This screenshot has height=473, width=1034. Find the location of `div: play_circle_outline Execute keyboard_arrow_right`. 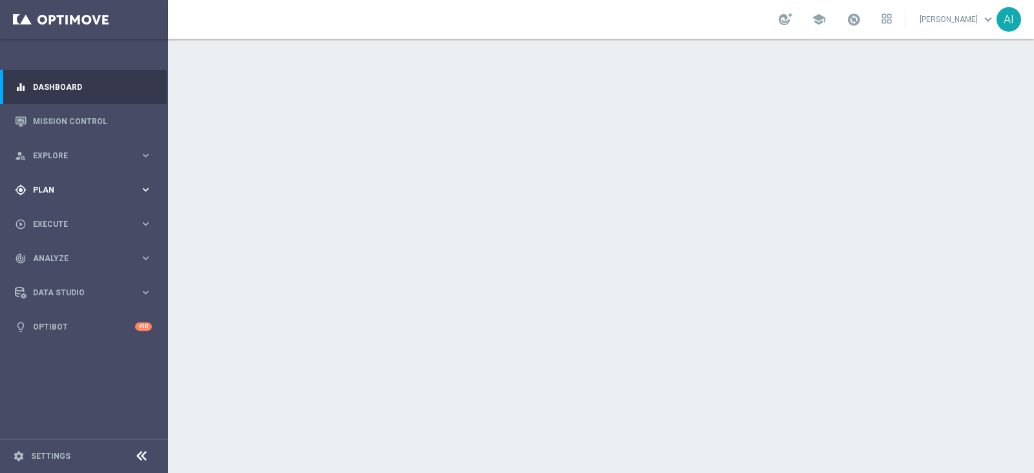

div: play_circle_outline Execute keyboard_arrow_right is located at coordinates (83, 224).